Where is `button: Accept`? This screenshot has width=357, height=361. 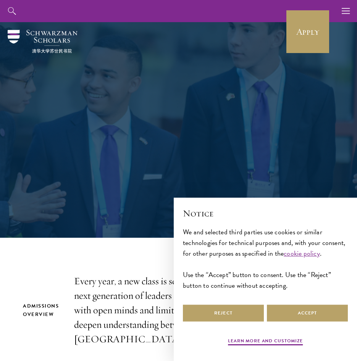 button: Accept is located at coordinates (307, 313).